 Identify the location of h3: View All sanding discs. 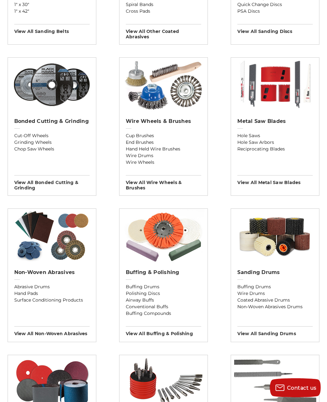
(275, 29).